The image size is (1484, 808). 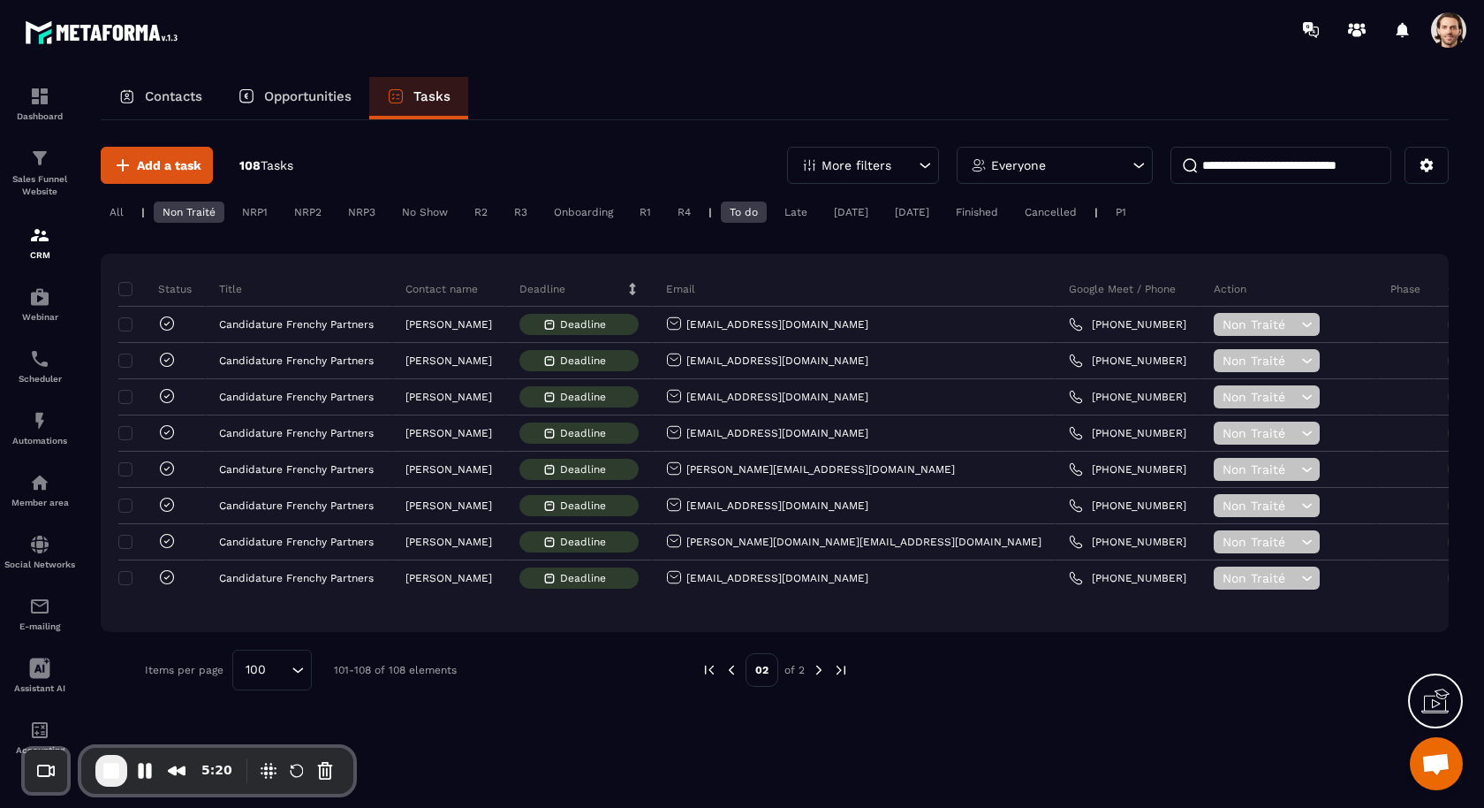 What do you see at coordinates (1230, 289) in the screenshot?
I see `p: Action` at bounding box center [1230, 289].